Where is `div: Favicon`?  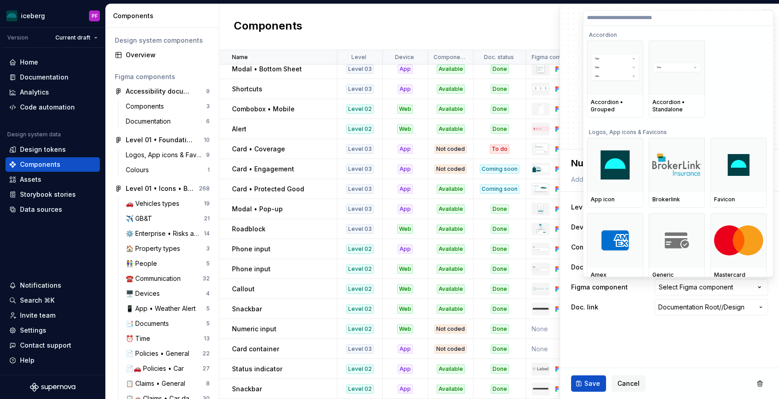 div: Favicon is located at coordinates (739, 199).